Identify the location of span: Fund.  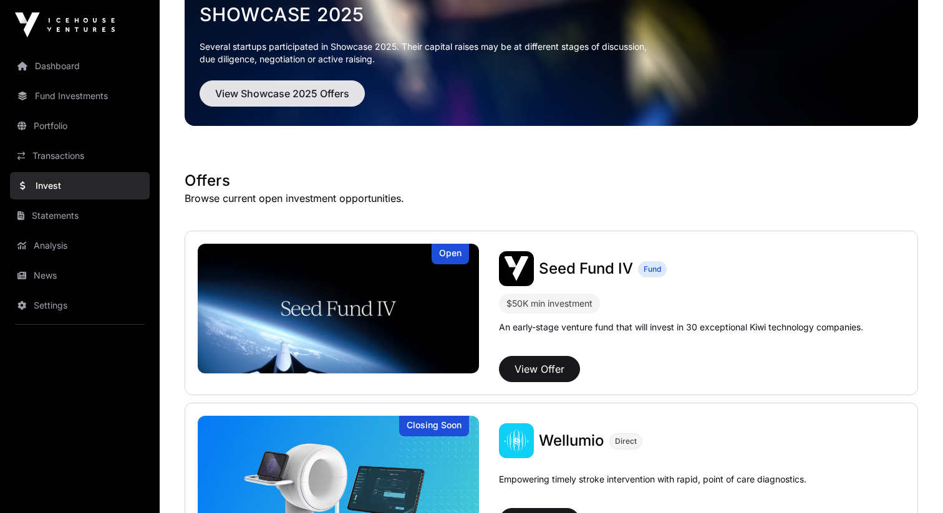
(652, 269).